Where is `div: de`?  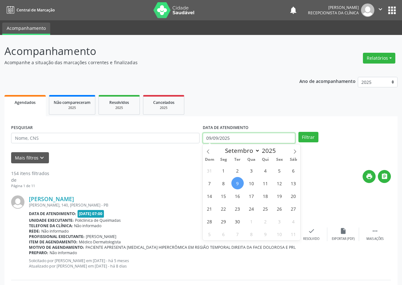
div: de is located at coordinates (30, 180).